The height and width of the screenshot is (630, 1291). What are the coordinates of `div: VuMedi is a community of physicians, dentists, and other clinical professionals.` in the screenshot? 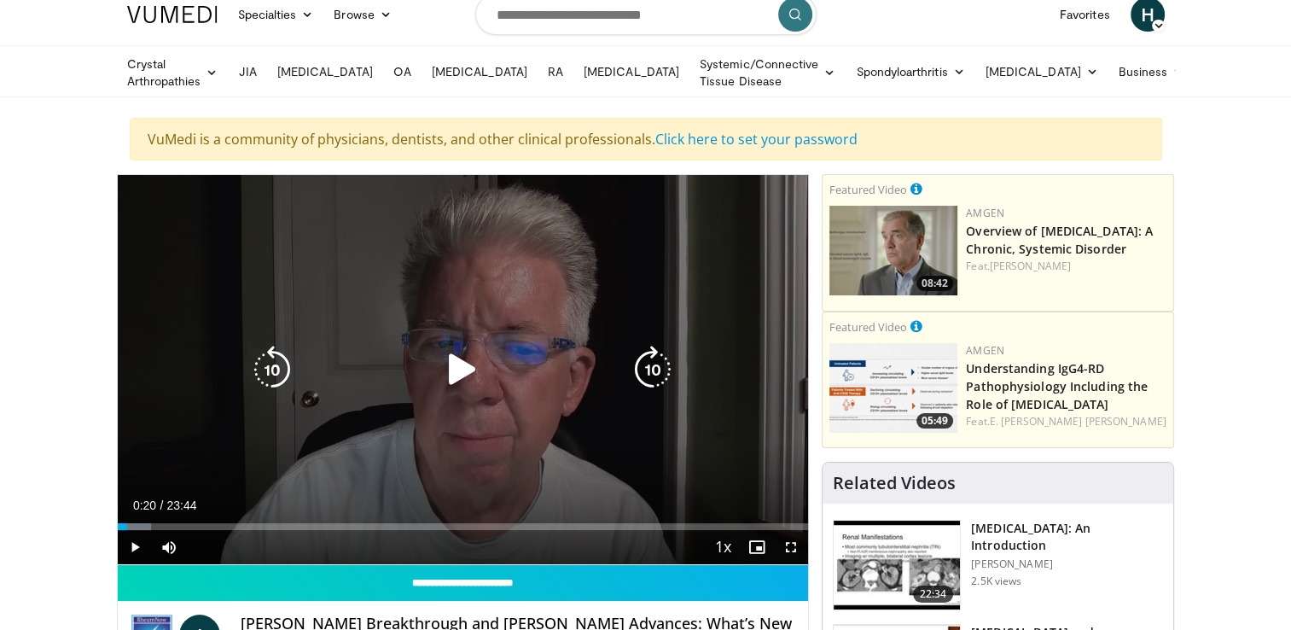 It's located at (646, 139).